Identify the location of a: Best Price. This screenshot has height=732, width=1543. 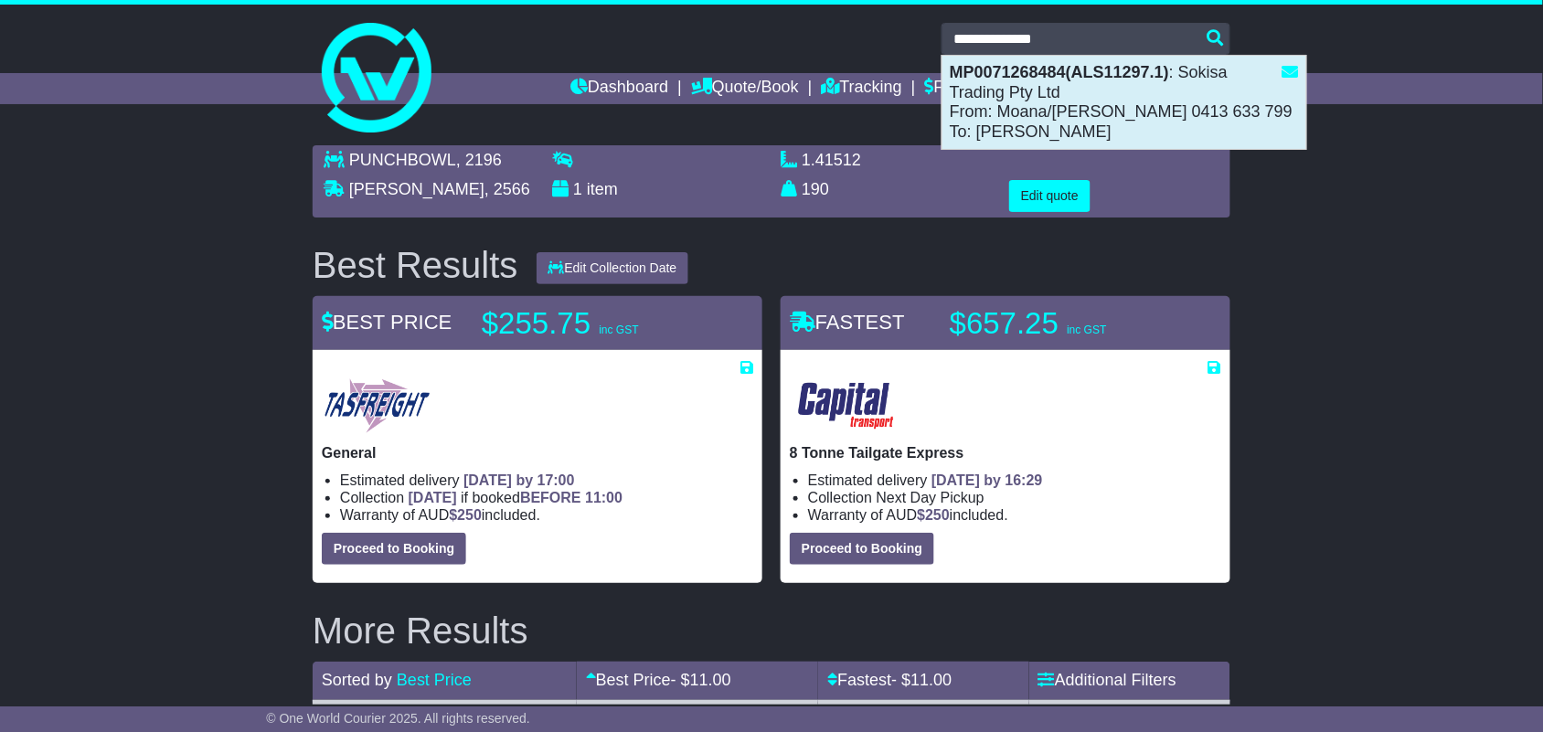
(434, 680).